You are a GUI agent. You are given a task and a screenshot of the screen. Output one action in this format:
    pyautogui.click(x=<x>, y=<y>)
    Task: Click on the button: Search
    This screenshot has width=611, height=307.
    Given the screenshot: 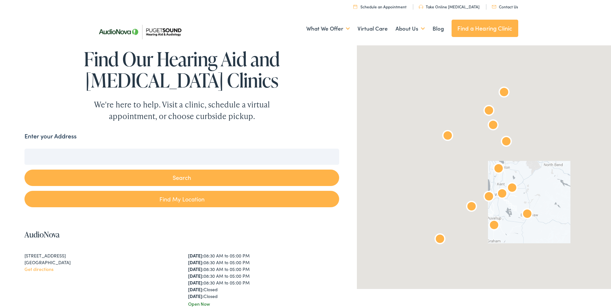 What is the action you would take?
    pyautogui.click(x=182, y=178)
    